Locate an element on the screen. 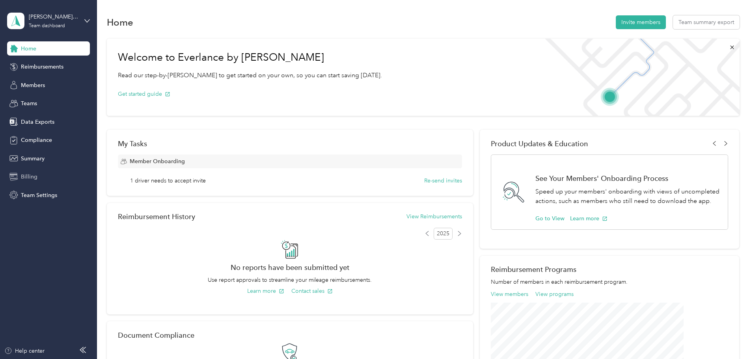  p: Speed up your members' onboarding with views of uncompleted actions, such as members who still ne... is located at coordinates (627, 196).